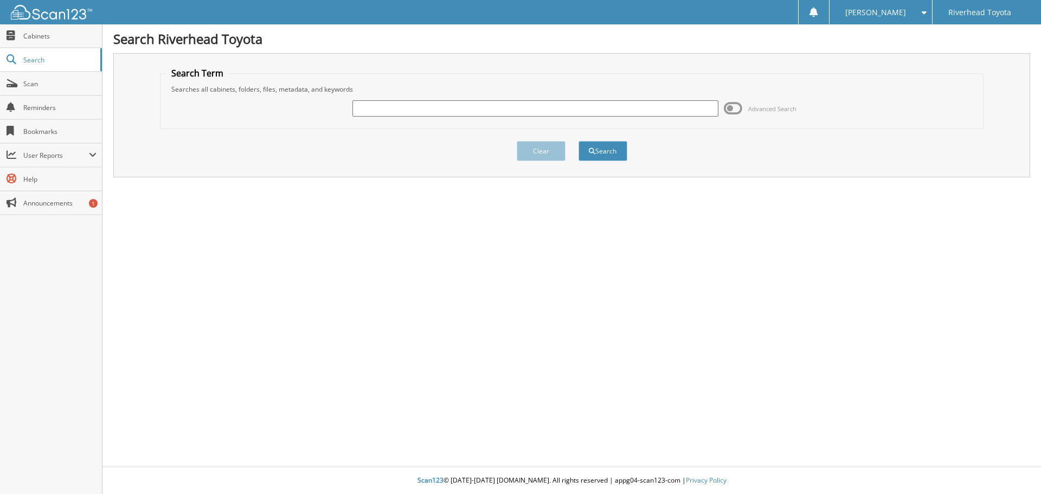 The height and width of the screenshot is (494, 1041). Describe the element at coordinates (60, 131) in the screenshot. I see `span: Bookmarks` at that location.